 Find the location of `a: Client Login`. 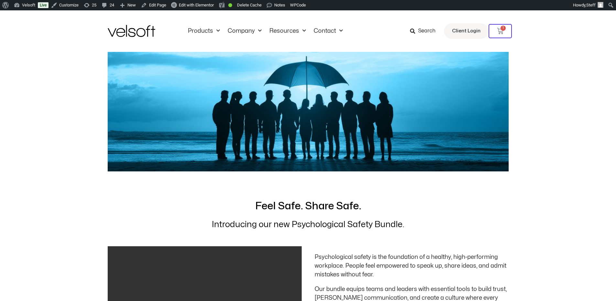

a: Client Login is located at coordinates (466, 31).